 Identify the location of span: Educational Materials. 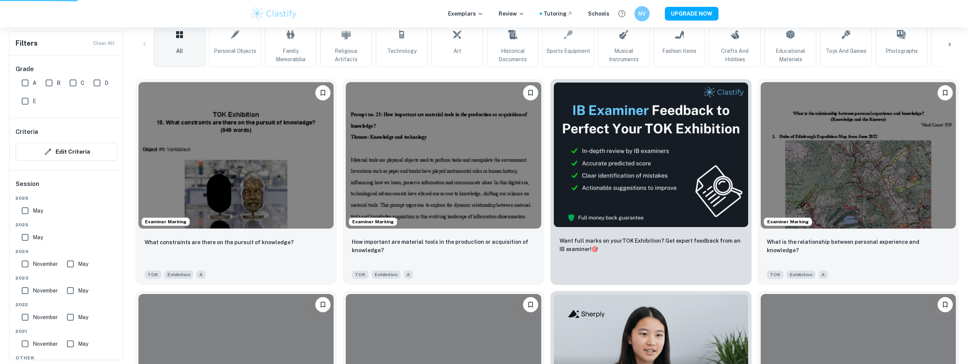
(791, 55).